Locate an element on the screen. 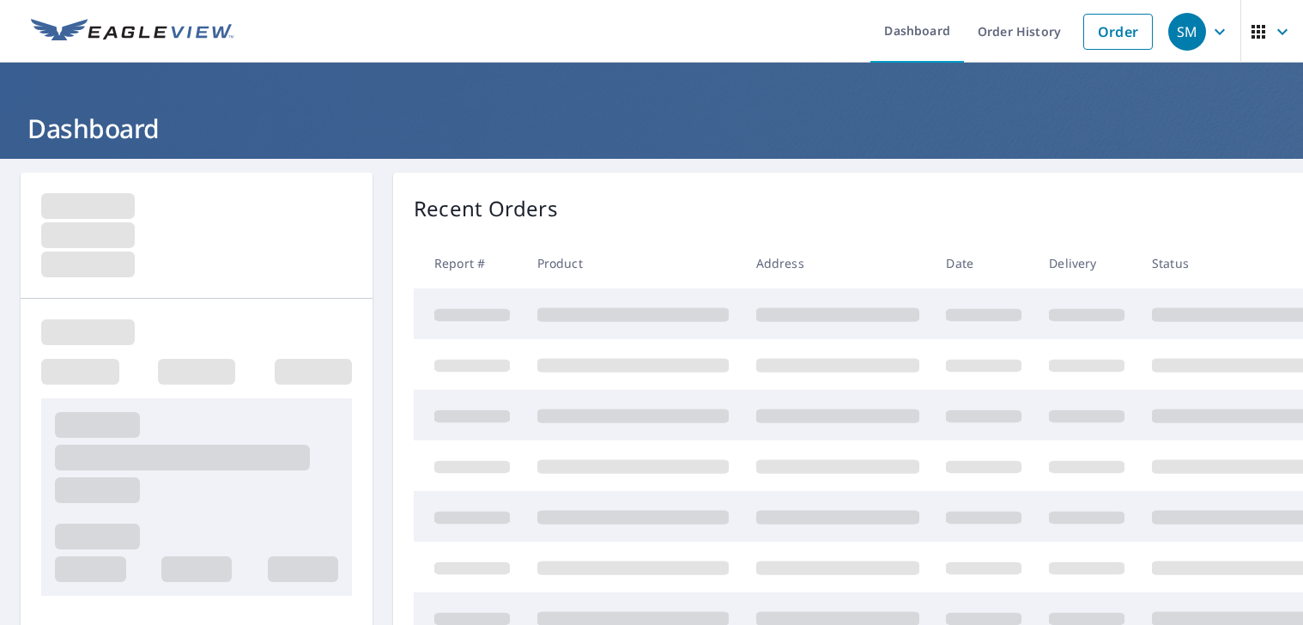 This screenshot has height=625, width=1303. div: SM is located at coordinates (1187, 32).